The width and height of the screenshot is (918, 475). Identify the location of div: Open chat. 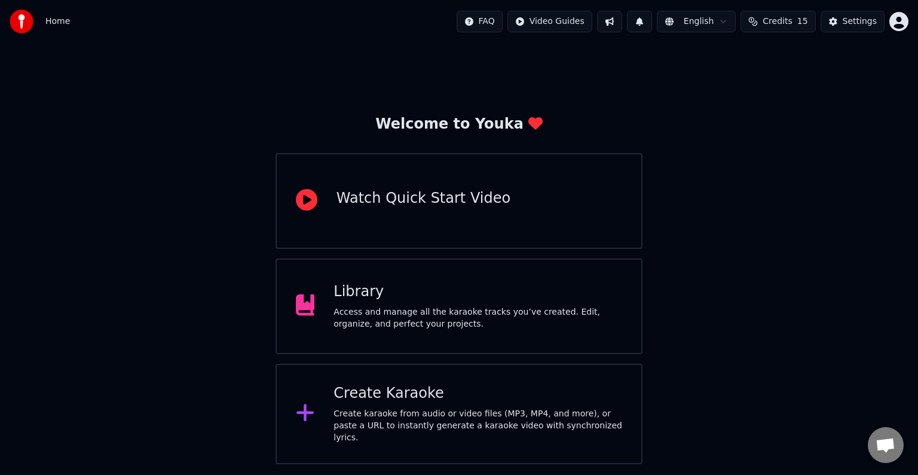
(886, 445).